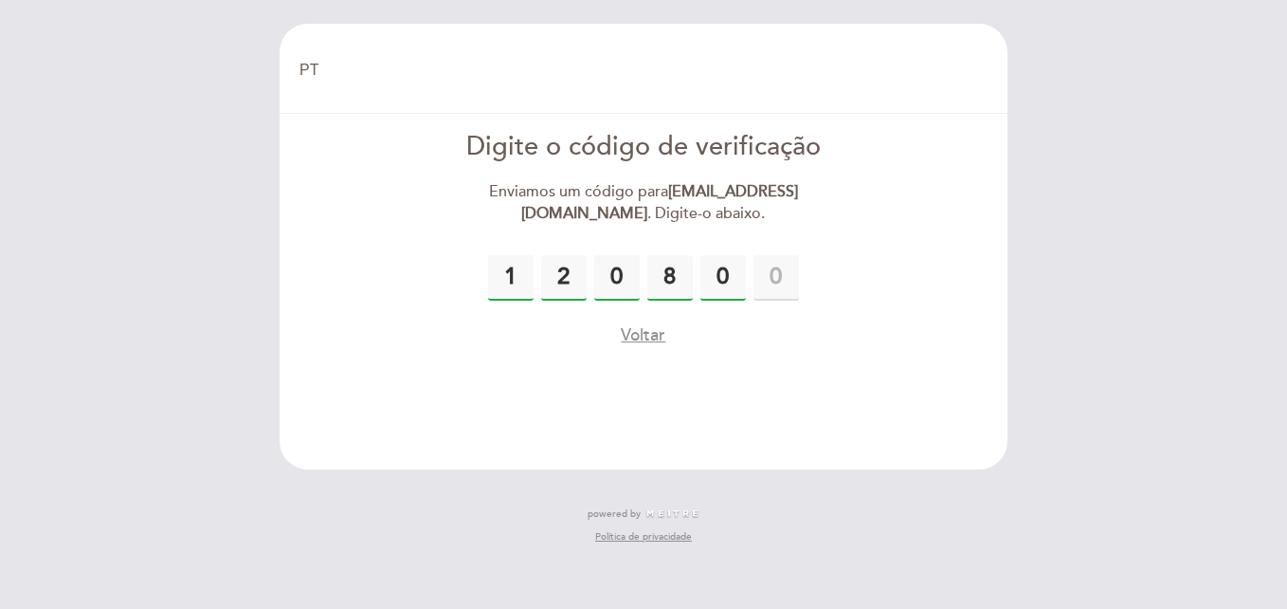 The width and height of the screenshot is (1287, 609). Describe the element at coordinates (614, 514) in the screenshot. I see `span: powered by` at that location.